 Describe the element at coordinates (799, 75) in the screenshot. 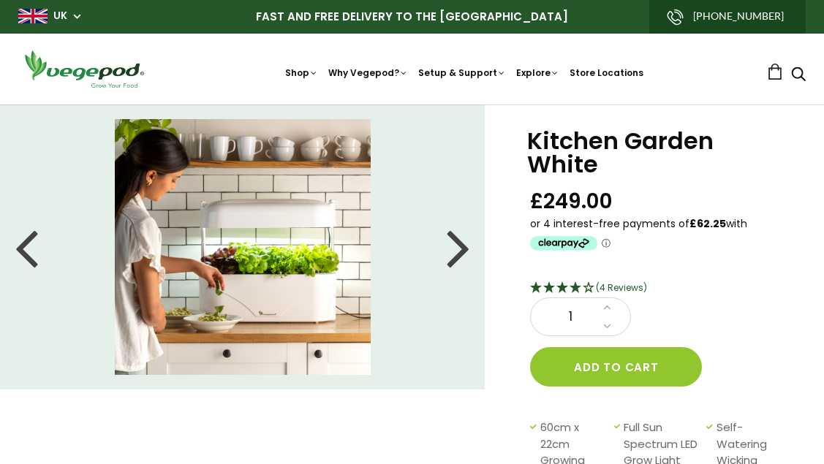

I see `a: Search` at that location.